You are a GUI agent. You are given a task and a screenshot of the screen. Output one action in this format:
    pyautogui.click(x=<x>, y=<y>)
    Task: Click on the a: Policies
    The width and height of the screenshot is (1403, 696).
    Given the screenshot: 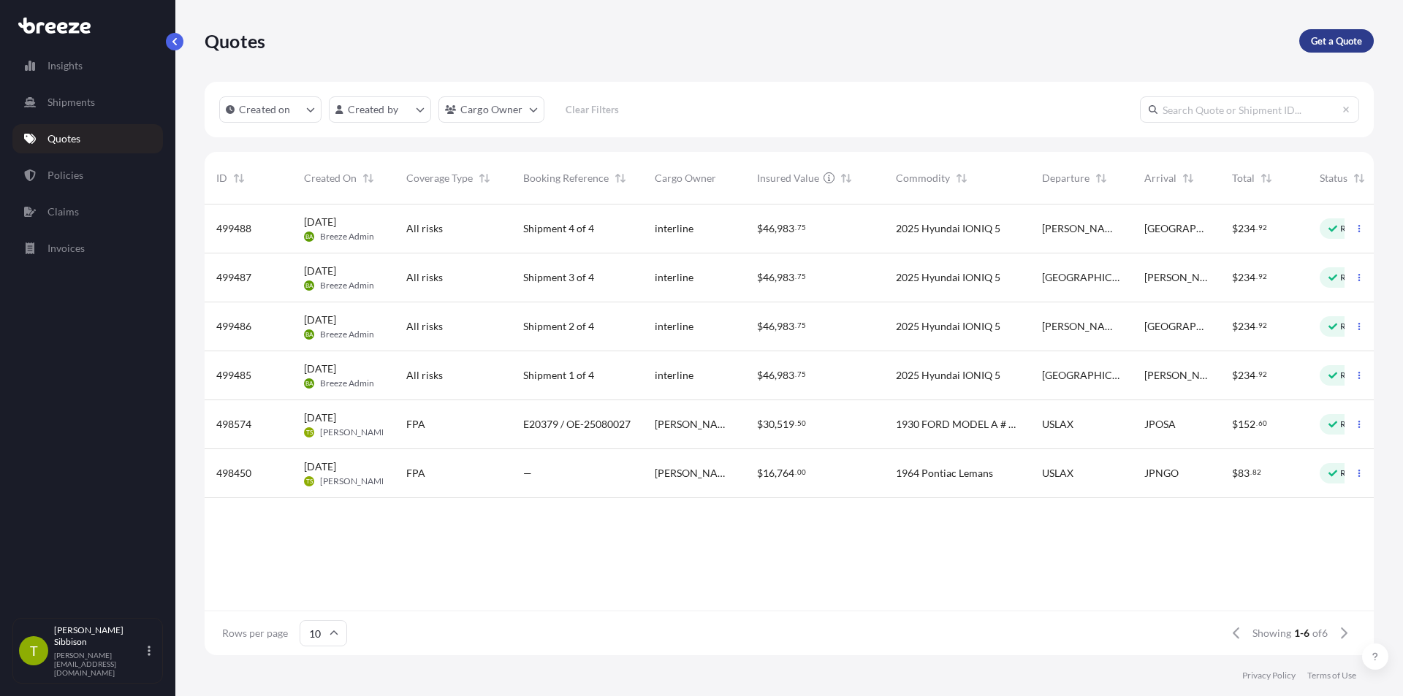 What is the action you would take?
    pyautogui.click(x=88, y=175)
    